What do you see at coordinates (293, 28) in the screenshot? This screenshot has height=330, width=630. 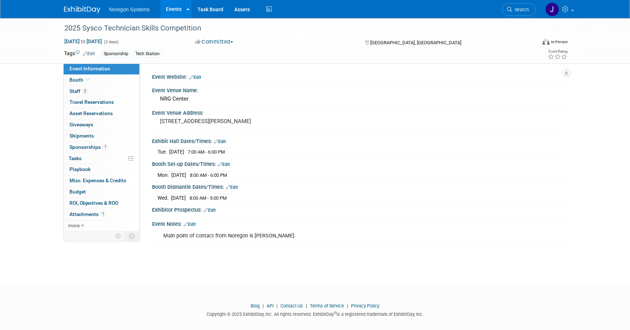 I see `div: 2025 Sysco Technician Skills Competition` at bounding box center [293, 28].